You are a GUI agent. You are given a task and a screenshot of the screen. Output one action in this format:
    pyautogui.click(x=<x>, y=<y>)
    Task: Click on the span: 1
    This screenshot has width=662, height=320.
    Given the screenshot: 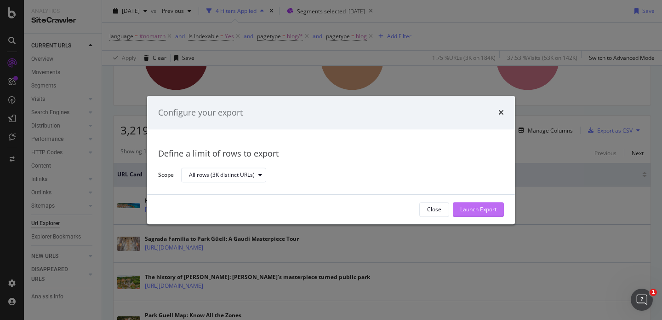 What is the action you would take?
    pyautogui.click(x=654, y=292)
    